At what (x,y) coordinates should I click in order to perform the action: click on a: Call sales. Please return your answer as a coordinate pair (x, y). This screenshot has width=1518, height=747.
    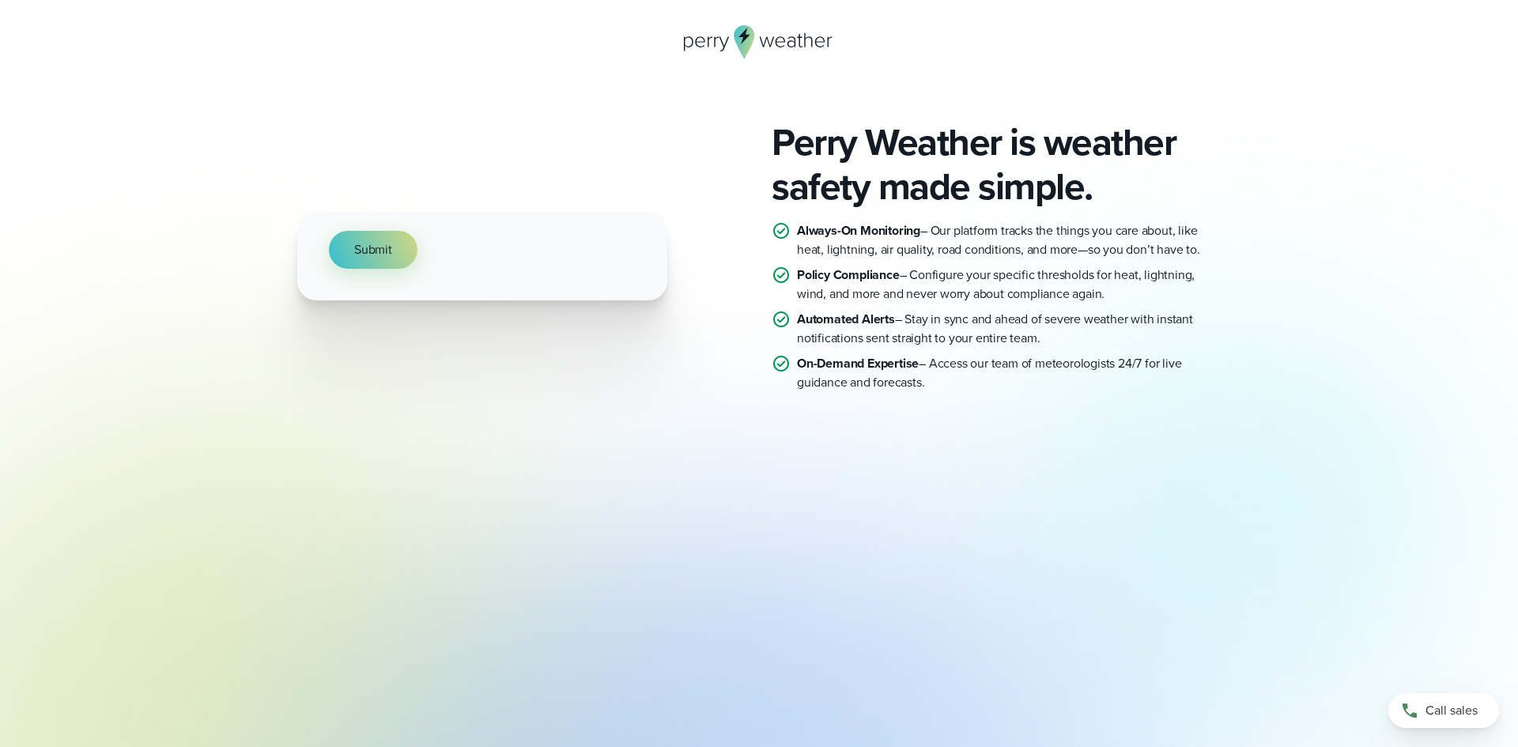
    Looking at the image, I should click on (1444, 711).